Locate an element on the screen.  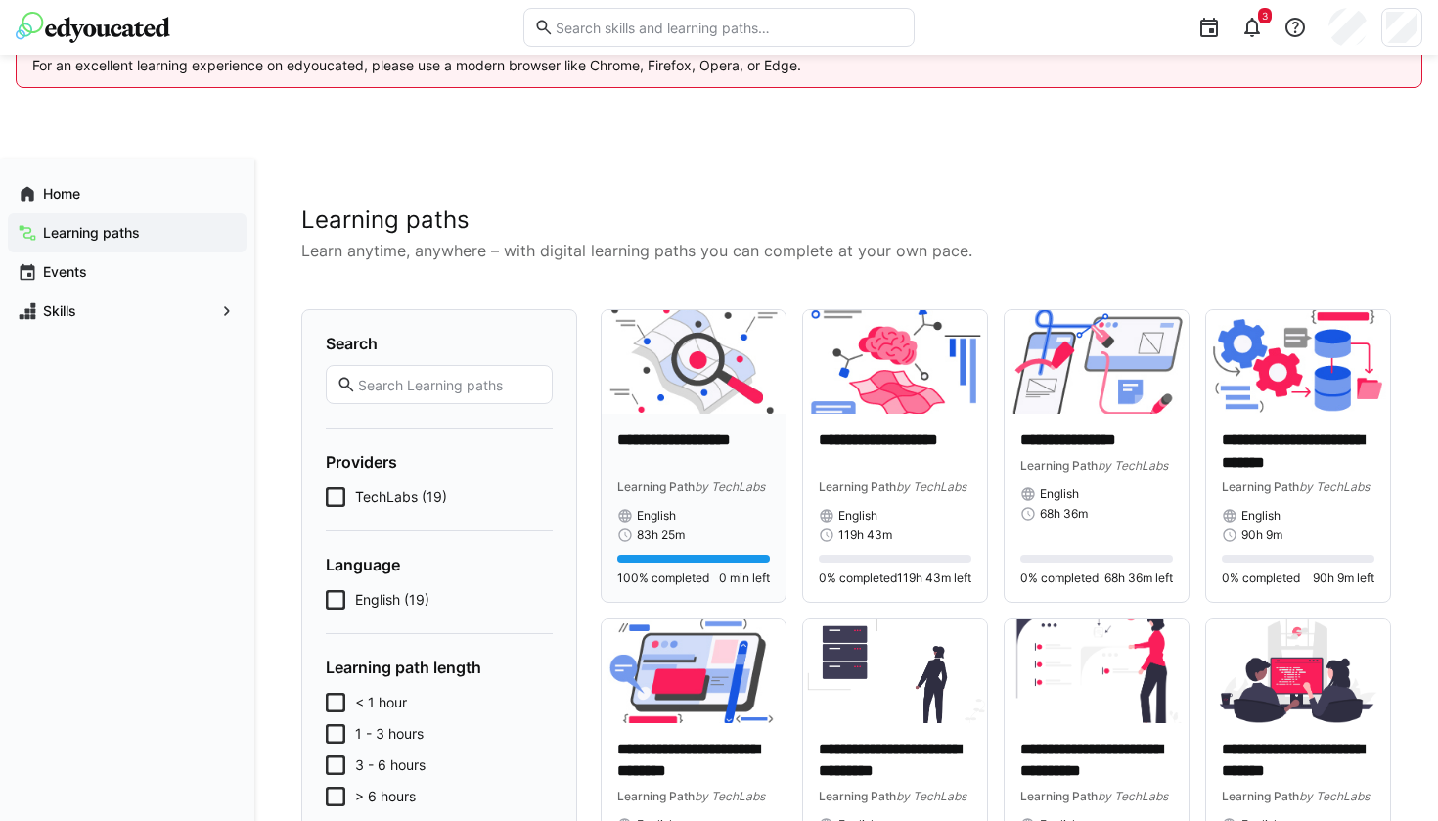
span: 90h 9m is located at coordinates (1262, 535).